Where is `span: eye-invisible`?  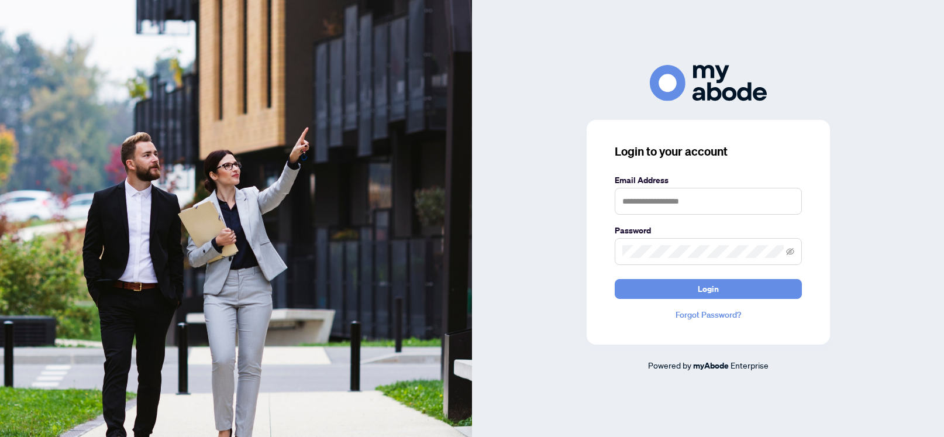 span: eye-invisible is located at coordinates (790, 252).